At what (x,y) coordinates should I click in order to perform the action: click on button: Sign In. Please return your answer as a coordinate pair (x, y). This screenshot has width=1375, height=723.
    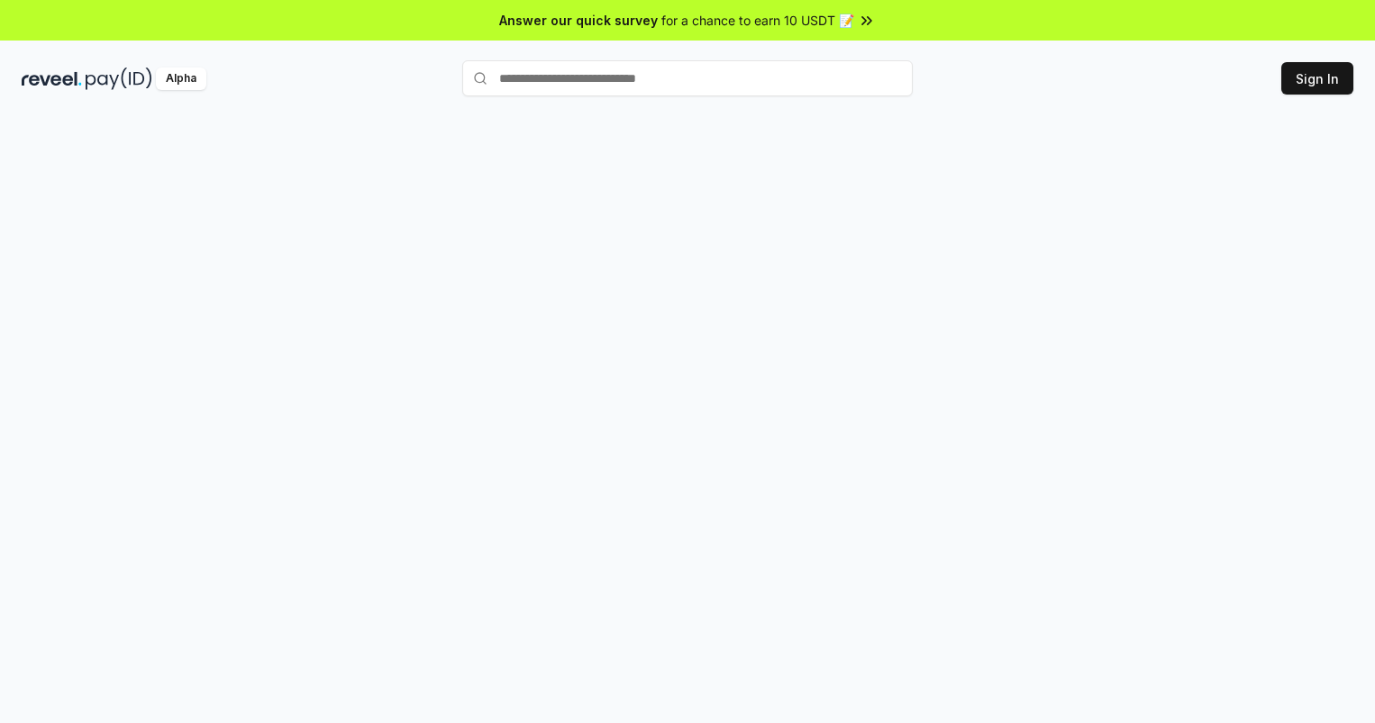
    Looking at the image, I should click on (1317, 78).